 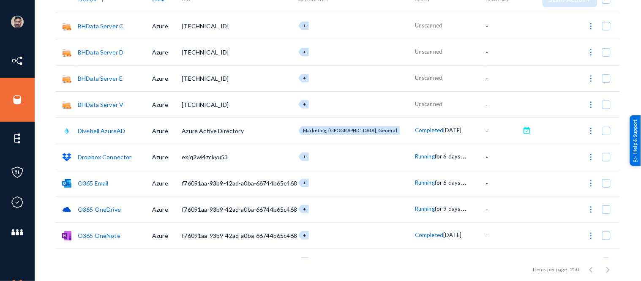 I want to click on a: BHData Server C, so click(x=101, y=26).